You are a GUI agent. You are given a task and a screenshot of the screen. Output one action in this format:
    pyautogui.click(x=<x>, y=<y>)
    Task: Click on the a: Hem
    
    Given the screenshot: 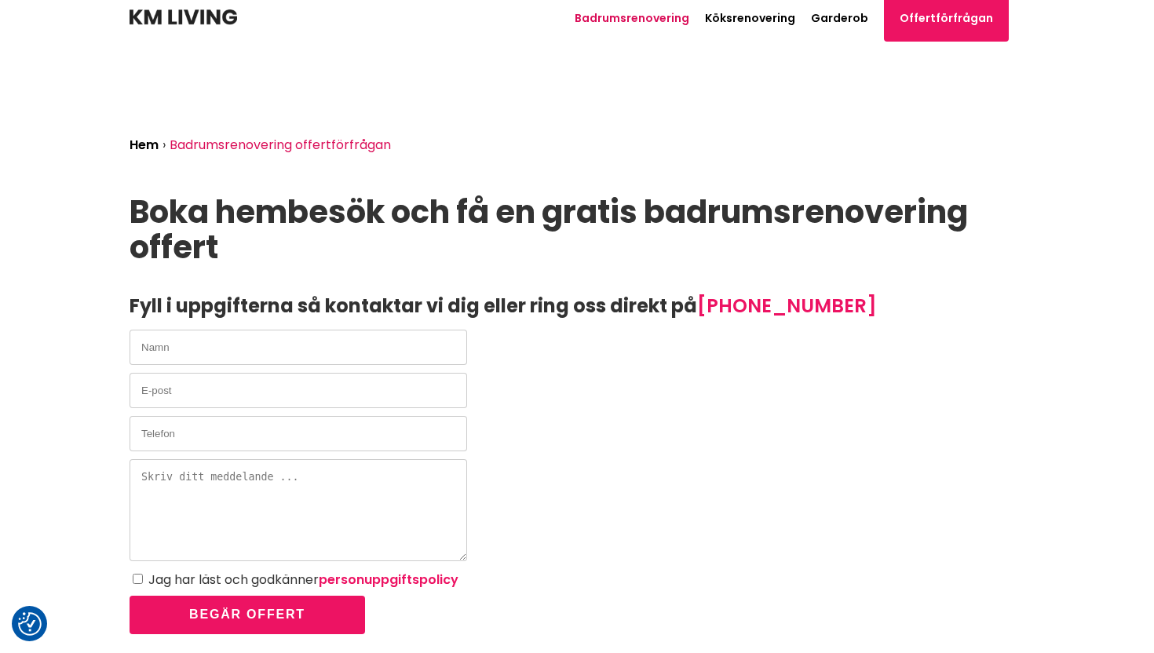 What is the action you would take?
    pyautogui.click(x=144, y=144)
    